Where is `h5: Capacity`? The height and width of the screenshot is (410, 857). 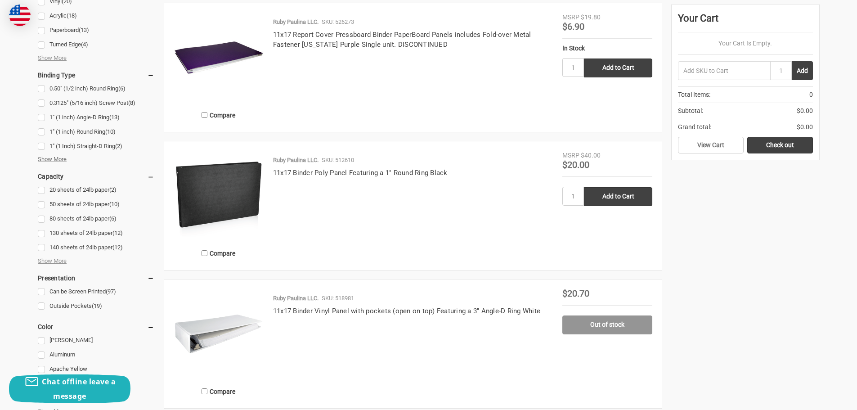 h5: Capacity is located at coordinates (96, 176).